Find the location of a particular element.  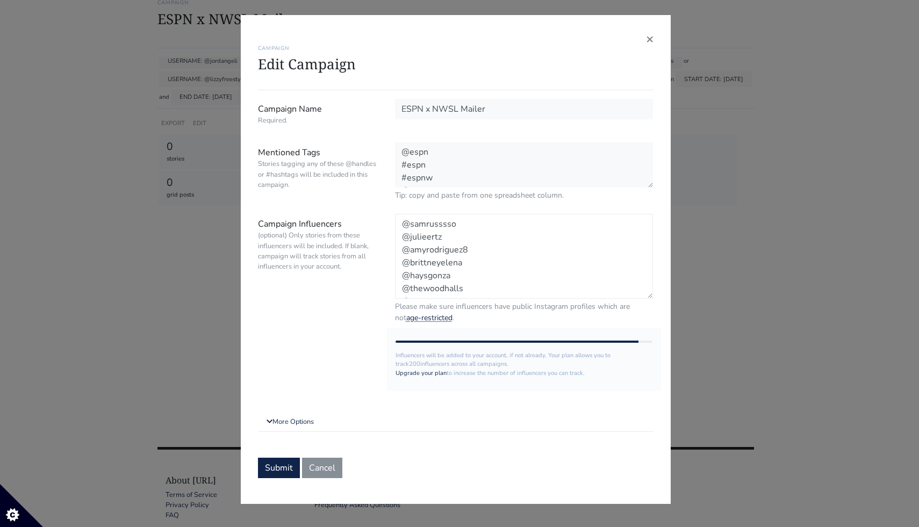

small: Stories tagging any of these @handles or #hashtags will be included in this campaign. is located at coordinates (318, 175).